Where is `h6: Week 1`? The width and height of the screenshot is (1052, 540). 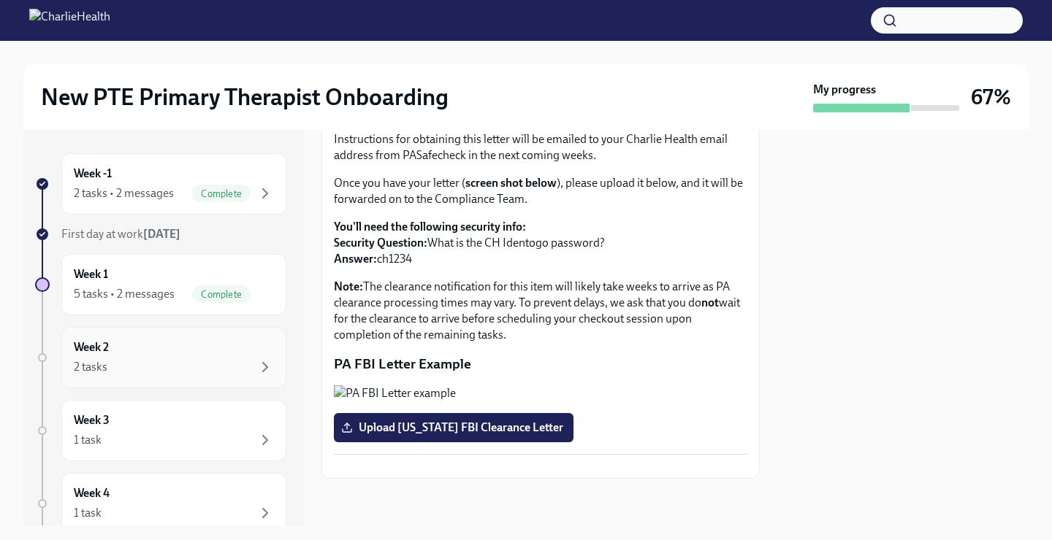
h6: Week 1 is located at coordinates (91, 275).